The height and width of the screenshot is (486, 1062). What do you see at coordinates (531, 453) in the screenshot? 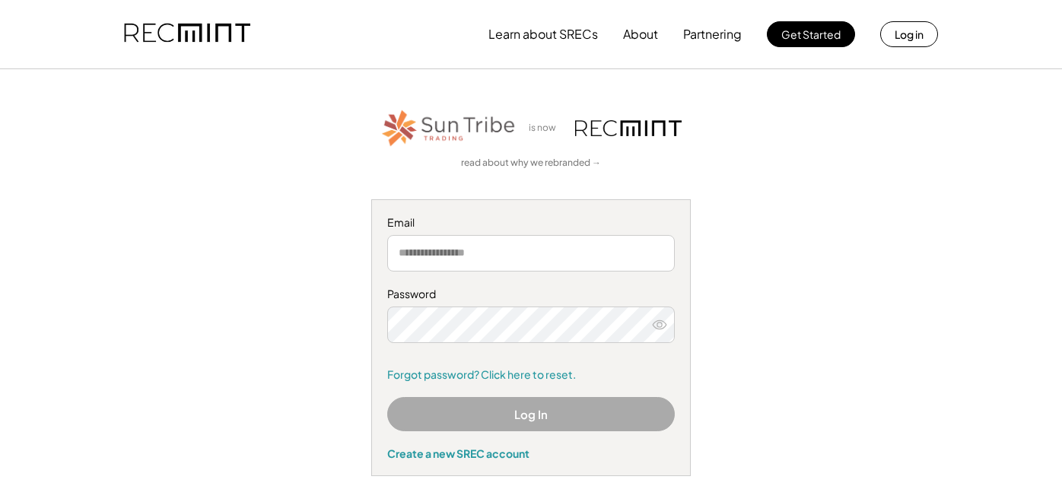
I see `div: Create a new SREC account` at bounding box center [531, 453].